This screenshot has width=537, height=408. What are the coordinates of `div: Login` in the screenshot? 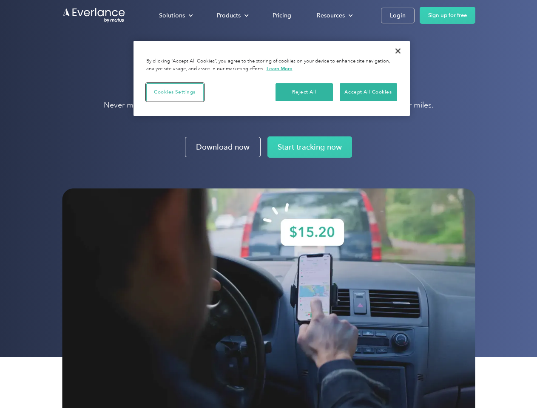 It's located at (398, 15).